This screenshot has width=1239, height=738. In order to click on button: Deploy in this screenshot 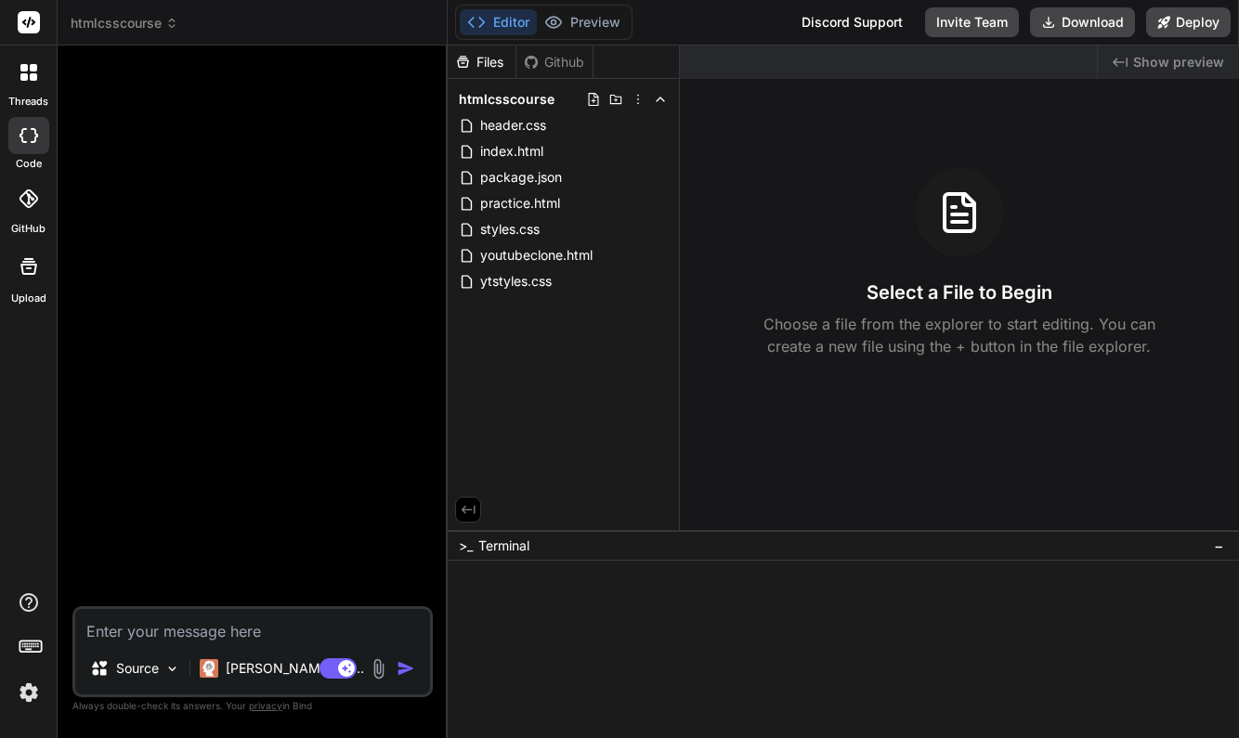, I will do `click(1188, 22)`.